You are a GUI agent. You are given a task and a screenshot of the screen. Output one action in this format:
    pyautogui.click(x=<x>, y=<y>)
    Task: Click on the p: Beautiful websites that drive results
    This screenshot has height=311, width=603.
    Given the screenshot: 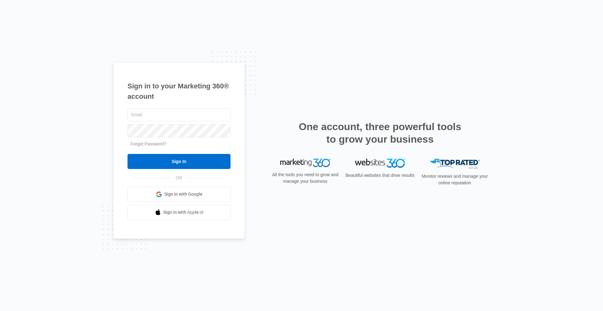 What is the action you would take?
    pyautogui.click(x=380, y=175)
    